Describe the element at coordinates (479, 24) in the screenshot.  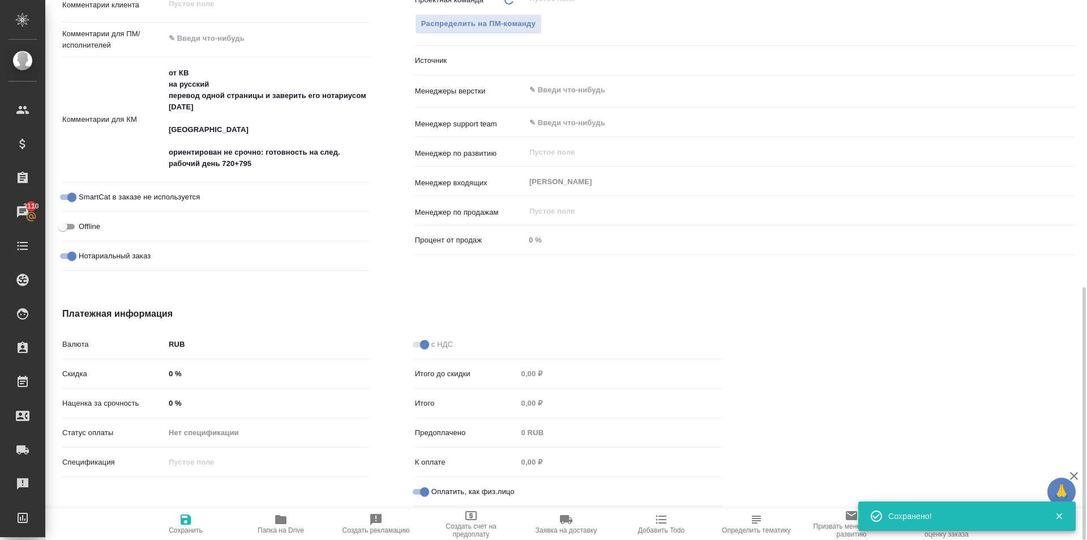
I see `span: Распределить на ПМ-команду` at that location.